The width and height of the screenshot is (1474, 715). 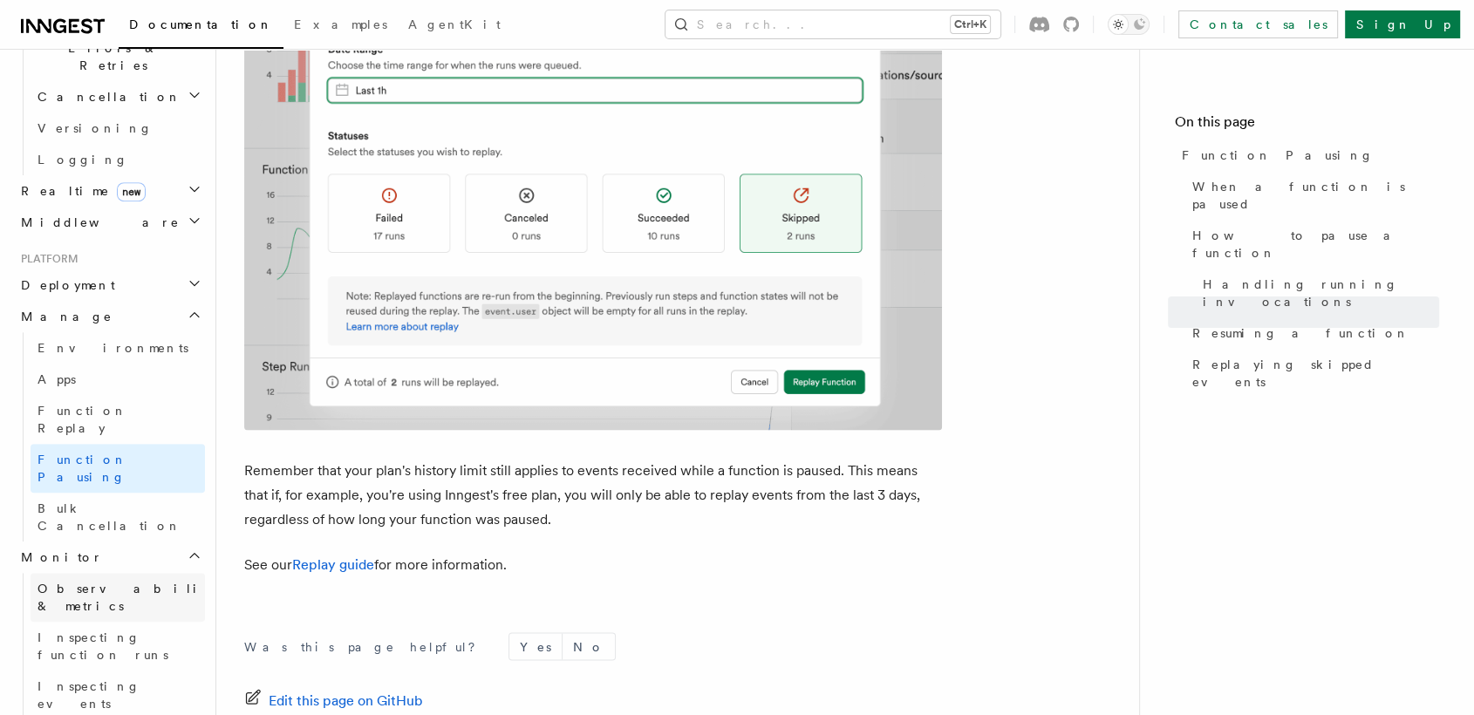 What do you see at coordinates (345, 700) in the screenshot?
I see `span: Edit this page on GitHub` at bounding box center [345, 700].